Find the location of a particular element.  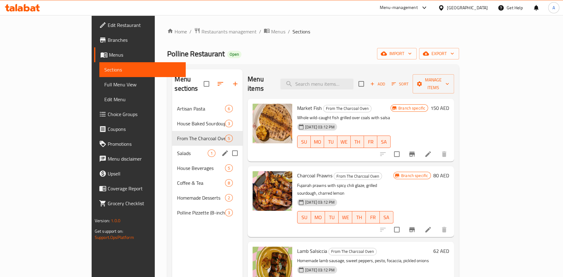

div: Homemade Desserts is located at coordinates (201, 198).